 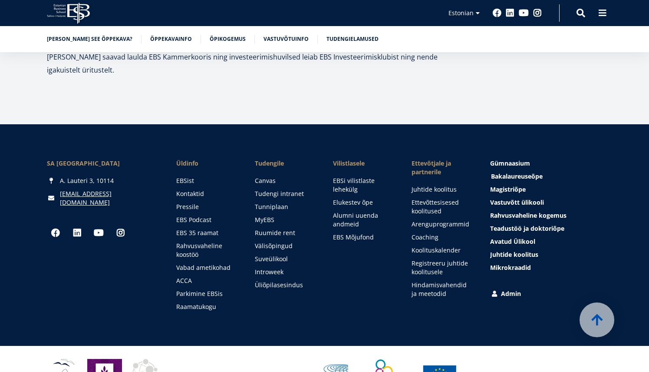 I want to click on div: A. Lauteri 3, 10114, so click(x=103, y=181).